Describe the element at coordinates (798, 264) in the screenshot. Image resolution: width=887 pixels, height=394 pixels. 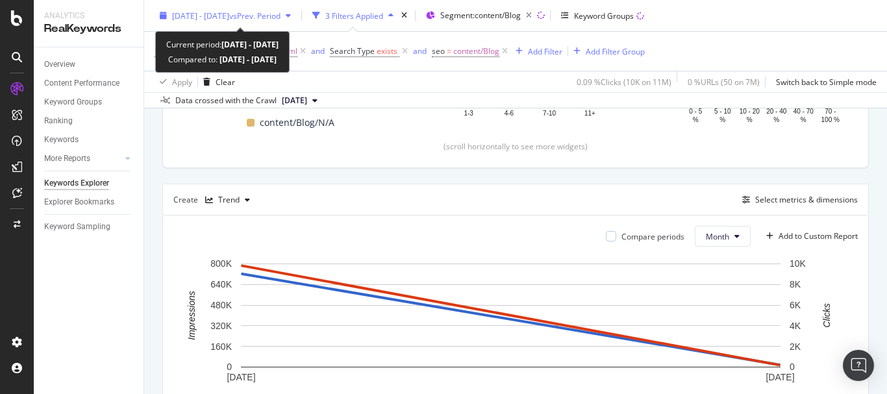
I see `text: 10K` at that location.